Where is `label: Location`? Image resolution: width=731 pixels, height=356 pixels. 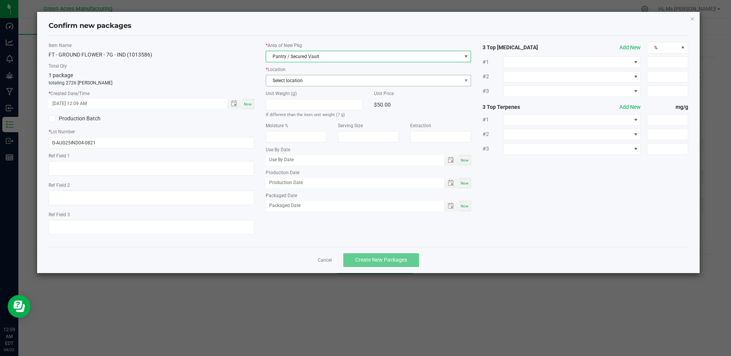
label: Location is located at coordinates (368, 70).